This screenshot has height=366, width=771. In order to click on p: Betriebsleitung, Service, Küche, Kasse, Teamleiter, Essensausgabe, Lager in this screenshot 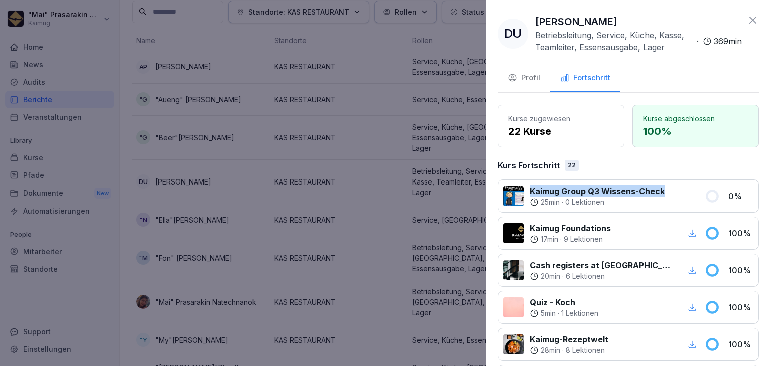, I will do `click(614, 41)`.